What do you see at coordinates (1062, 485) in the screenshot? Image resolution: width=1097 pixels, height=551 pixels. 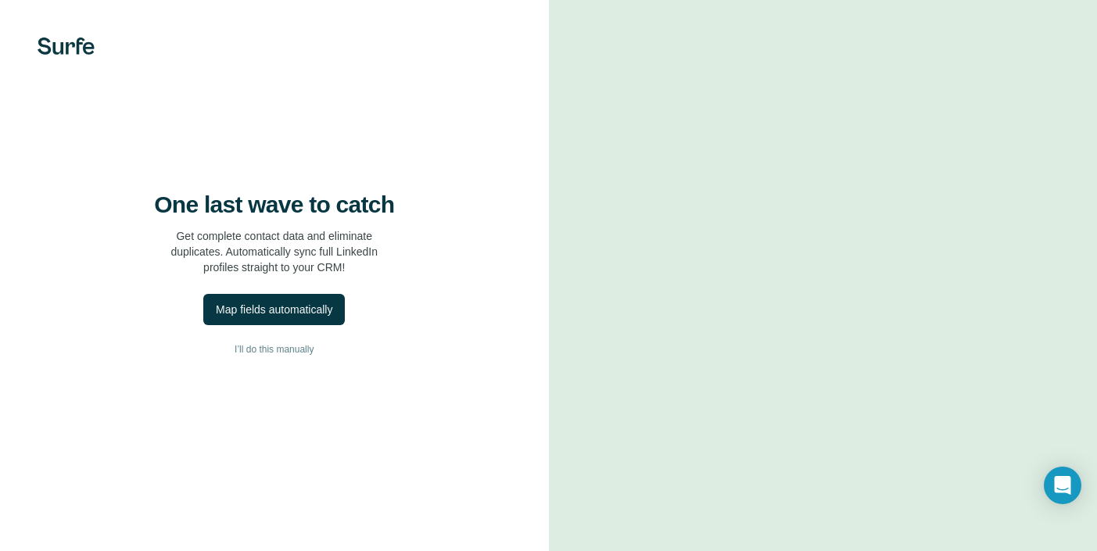 I see `div: Open Intercom Messenger` at bounding box center [1062, 485].